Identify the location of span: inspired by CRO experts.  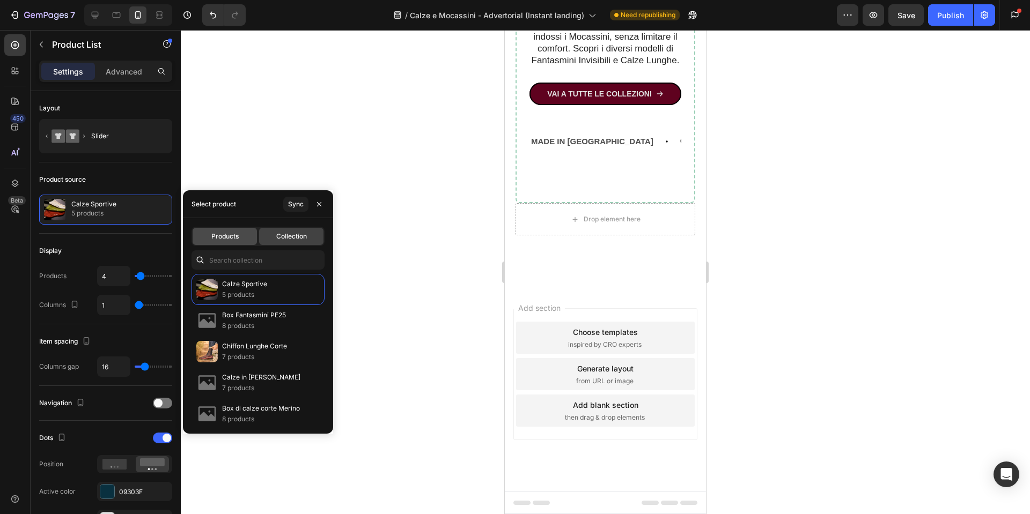
(100, 315).